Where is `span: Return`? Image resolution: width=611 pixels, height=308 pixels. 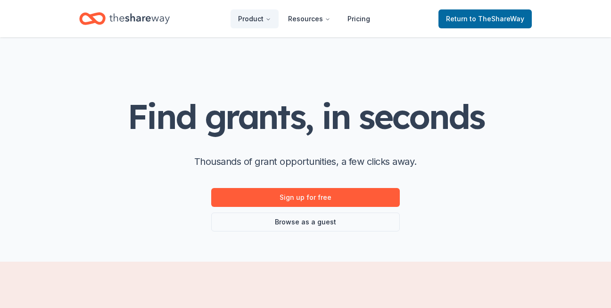
span: Return is located at coordinates (485, 19).